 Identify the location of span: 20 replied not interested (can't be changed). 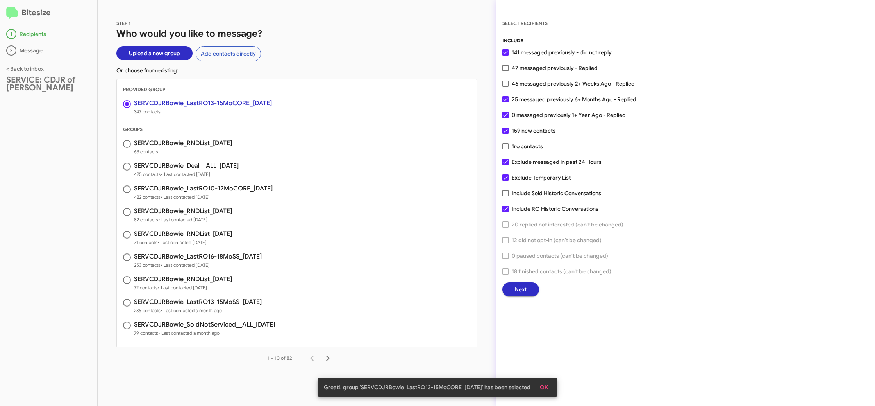
(568, 224).